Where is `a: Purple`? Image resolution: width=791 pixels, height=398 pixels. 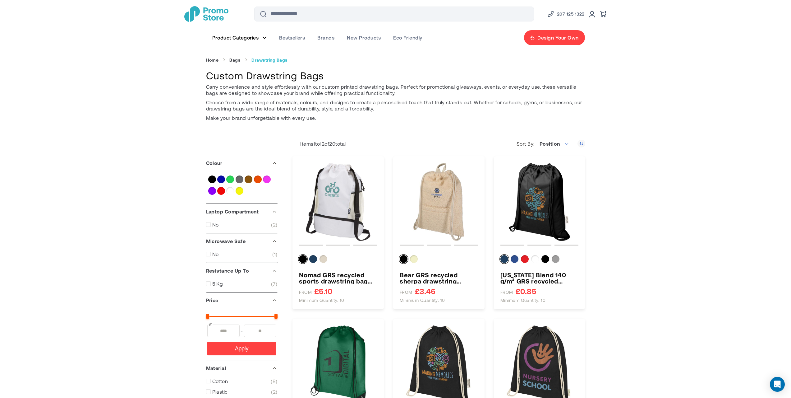
a: Purple is located at coordinates (212, 191).